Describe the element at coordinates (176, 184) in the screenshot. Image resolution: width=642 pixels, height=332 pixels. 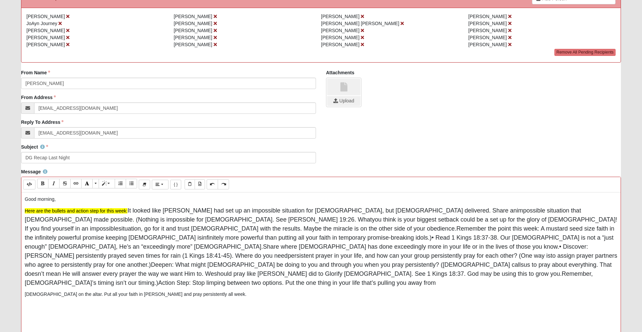
I see `button: Merge Field` at that location.